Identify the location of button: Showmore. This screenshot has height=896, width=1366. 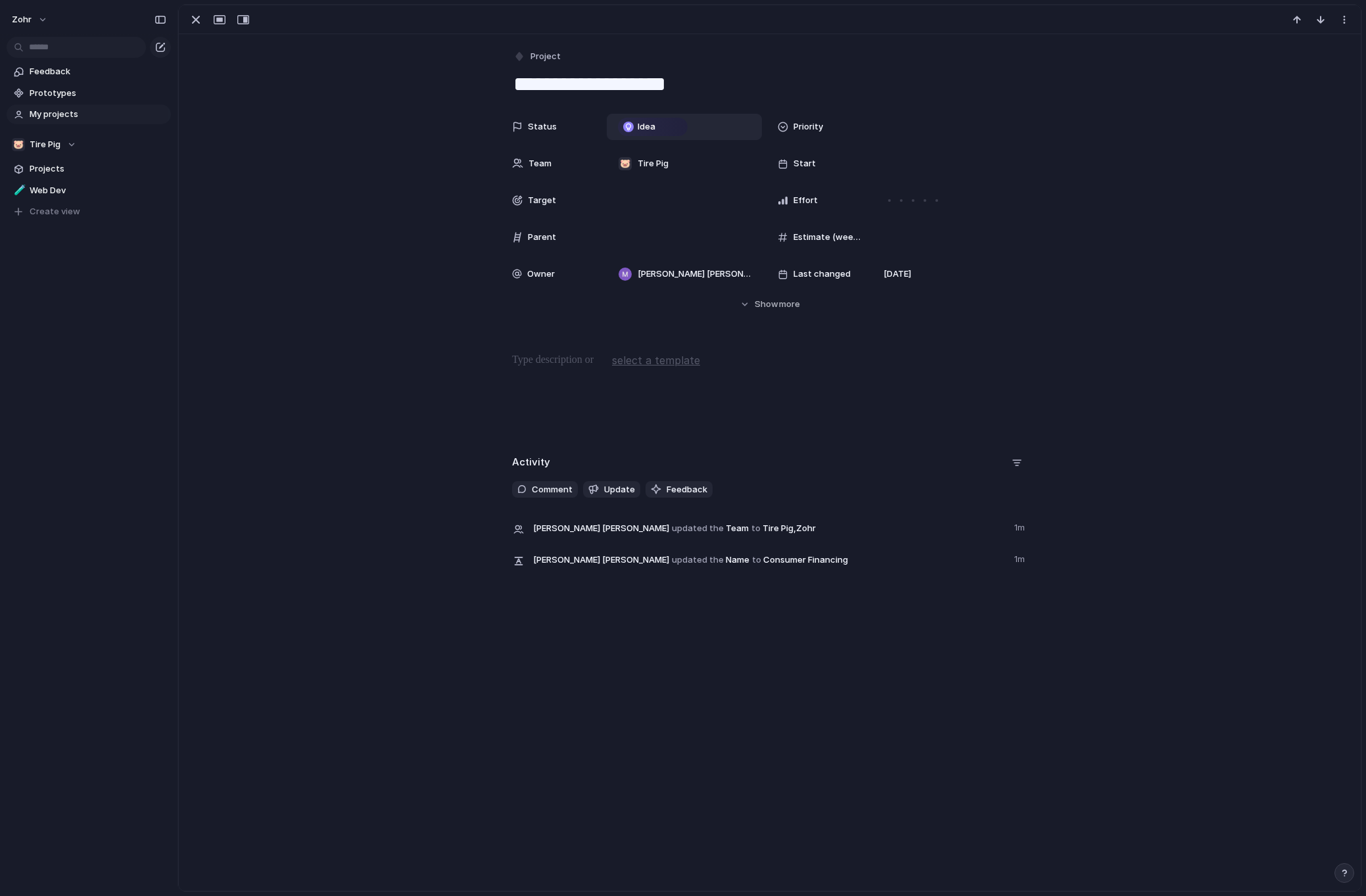
(769, 304).